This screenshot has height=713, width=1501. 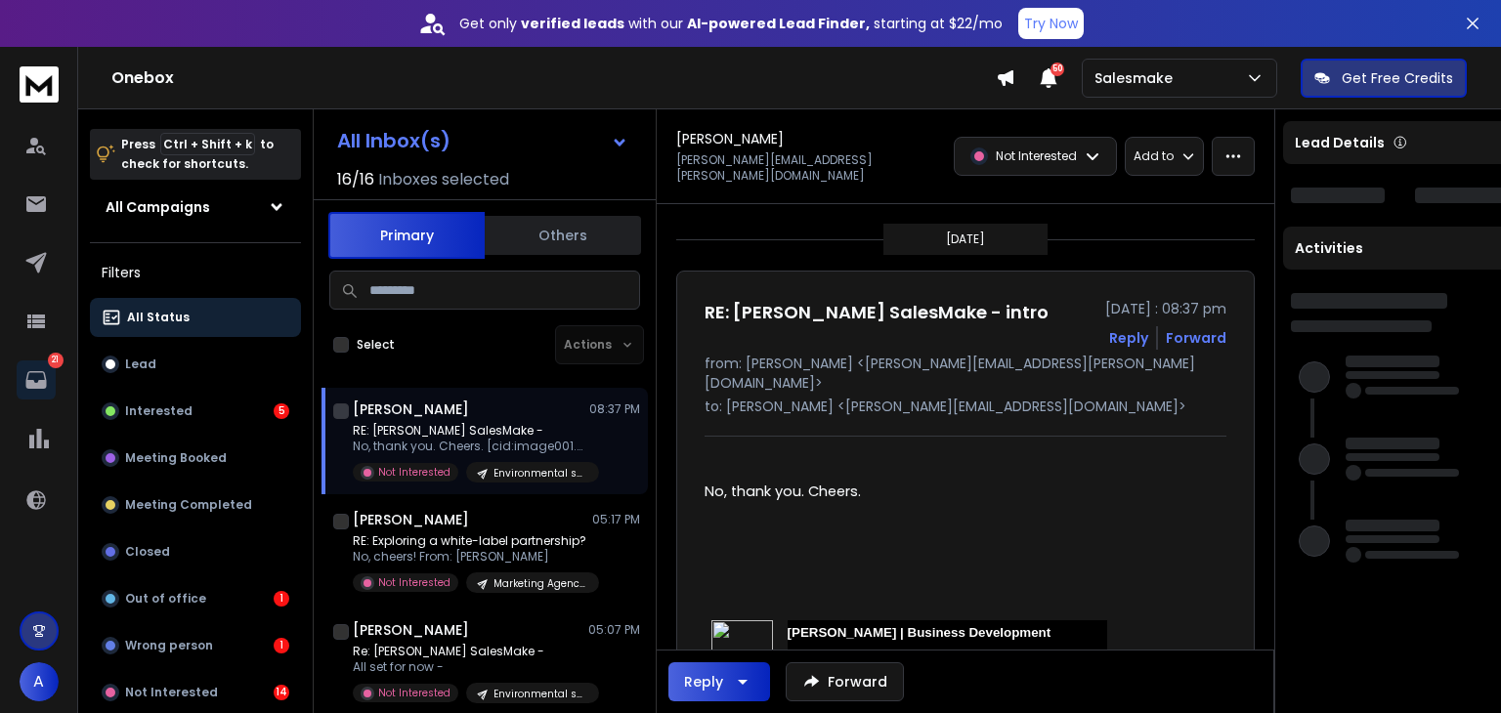 I want to click on p: Get Free Credits, so click(x=1397, y=78).